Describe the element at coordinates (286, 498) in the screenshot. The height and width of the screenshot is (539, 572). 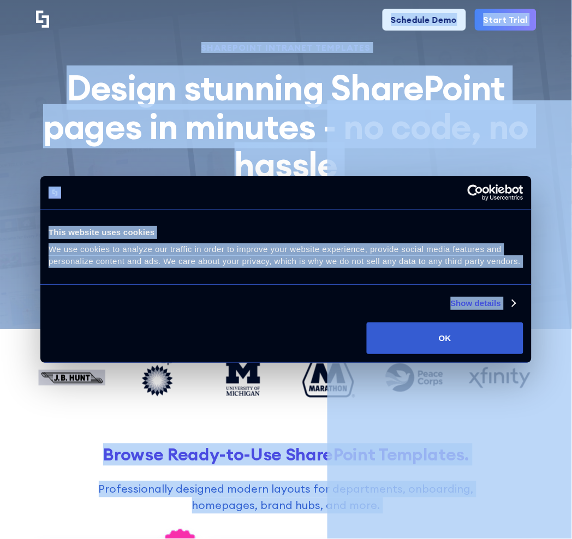
I see `p: Professionally designed modern layouts for departments, onboarding, homepages, brand hubs, and more.` at that location.